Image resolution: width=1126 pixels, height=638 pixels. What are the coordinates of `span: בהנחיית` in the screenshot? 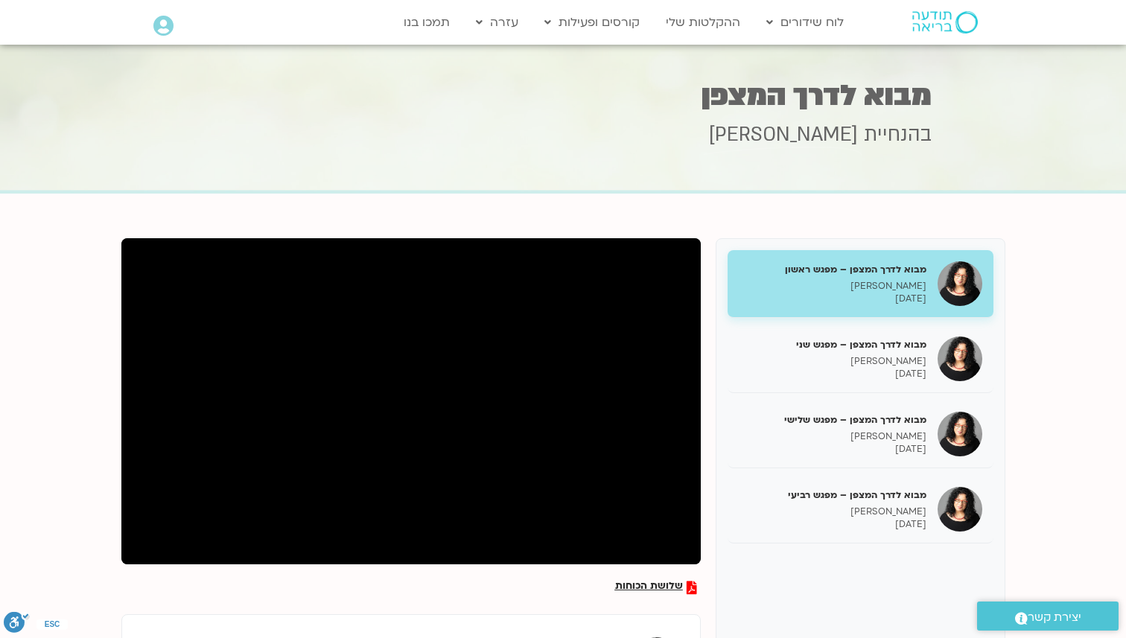 It's located at (897, 135).